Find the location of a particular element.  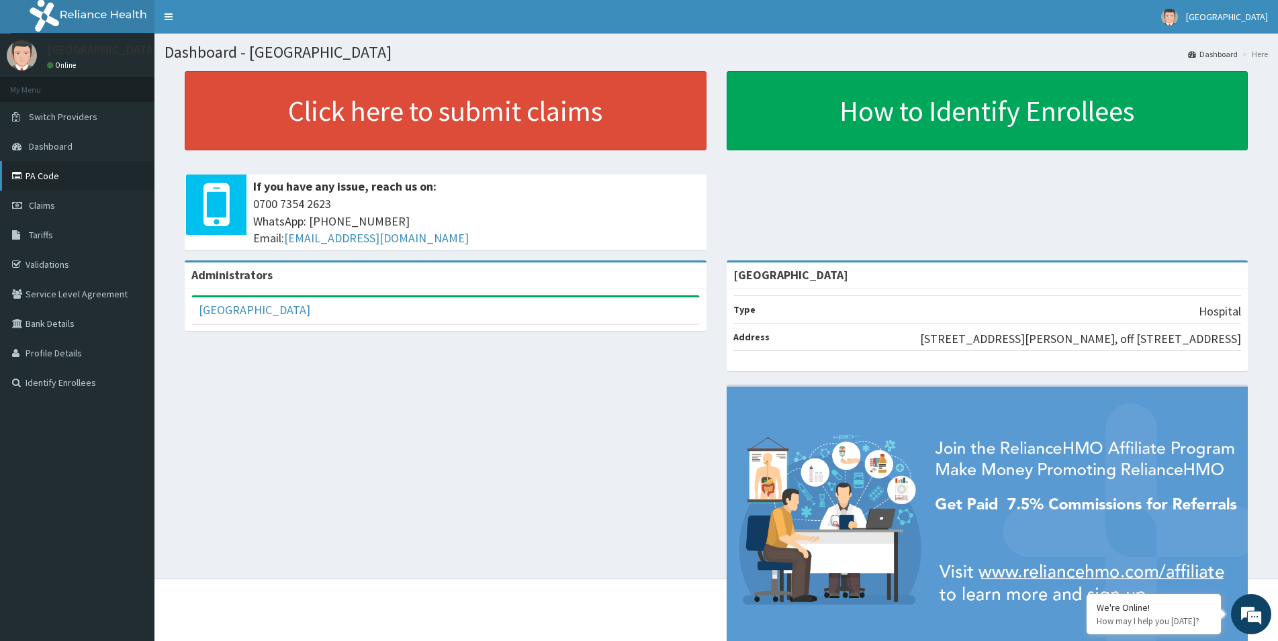

div: Chat with us now is located at coordinates (148, 84).